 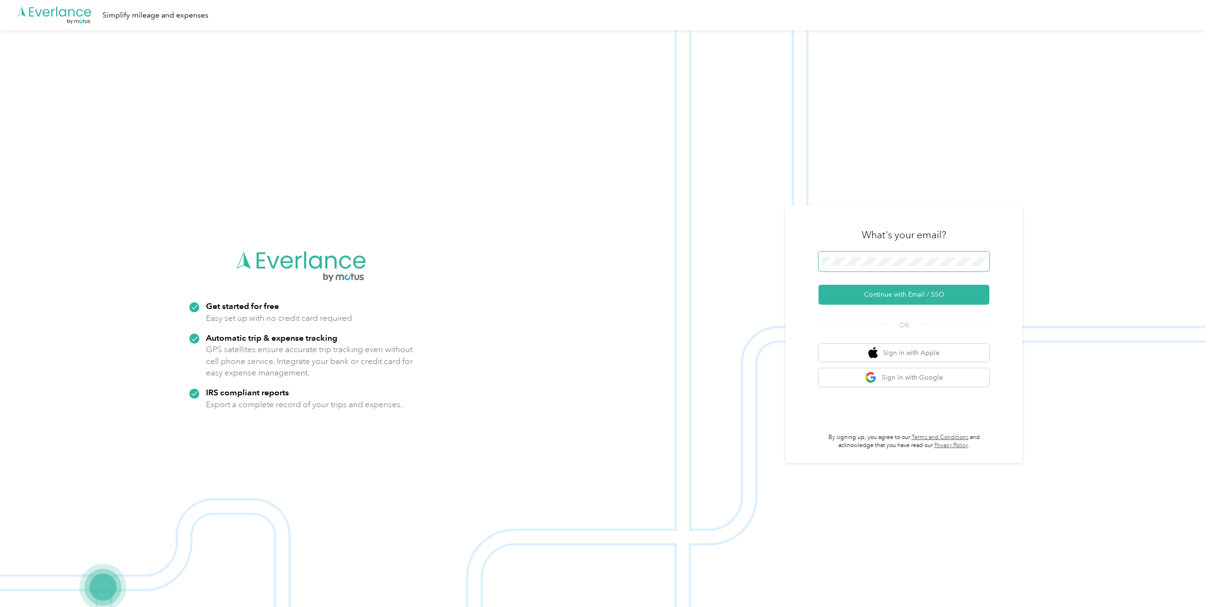 What do you see at coordinates (309, 361) in the screenshot?
I see `p: GPS satellites ensure accurate trip tracking even without cell phone service. Integrate your bank...` at bounding box center [309, 361].